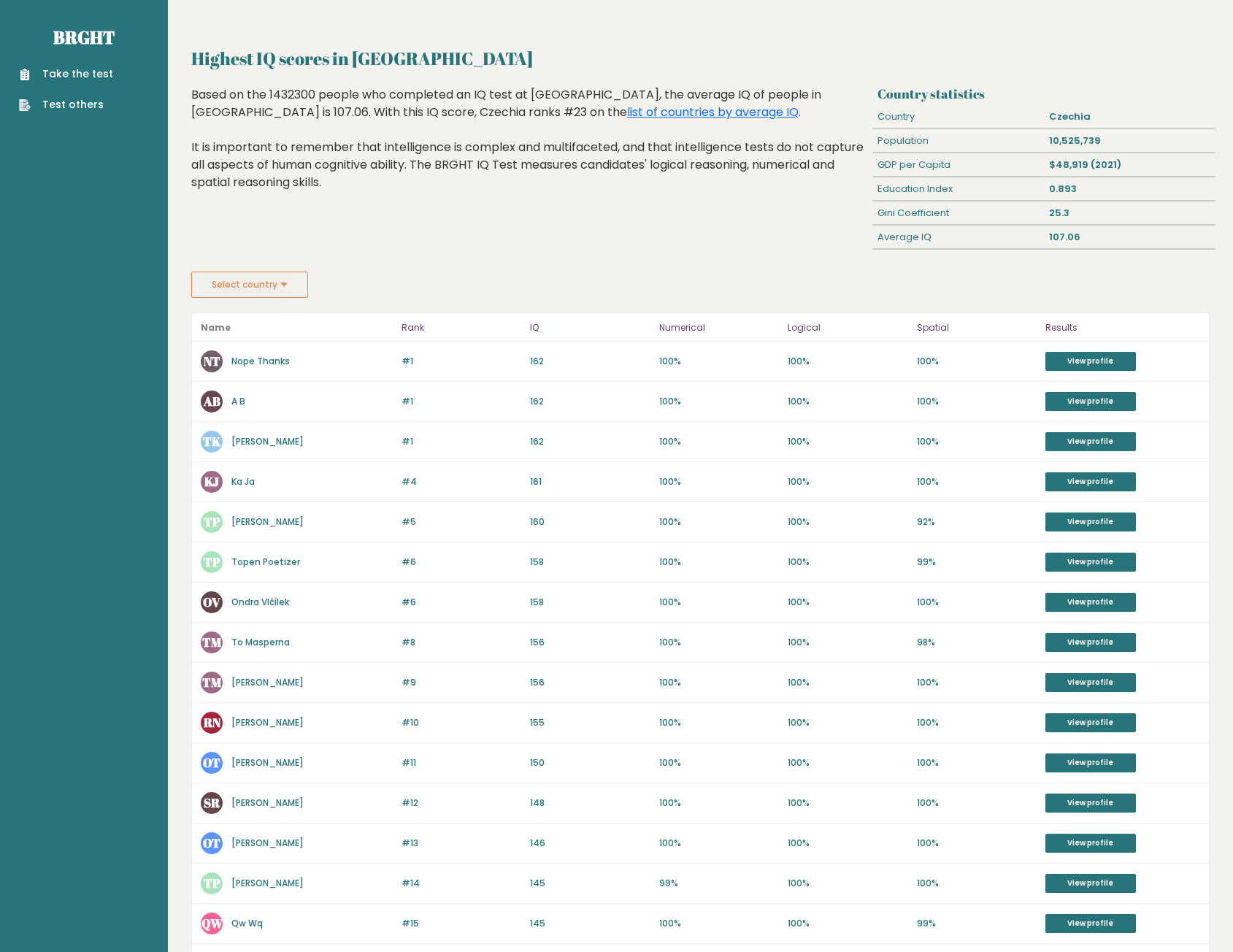 The height and width of the screenshot is (952, 1233). I want to click on b: Name, so click(215, 326).